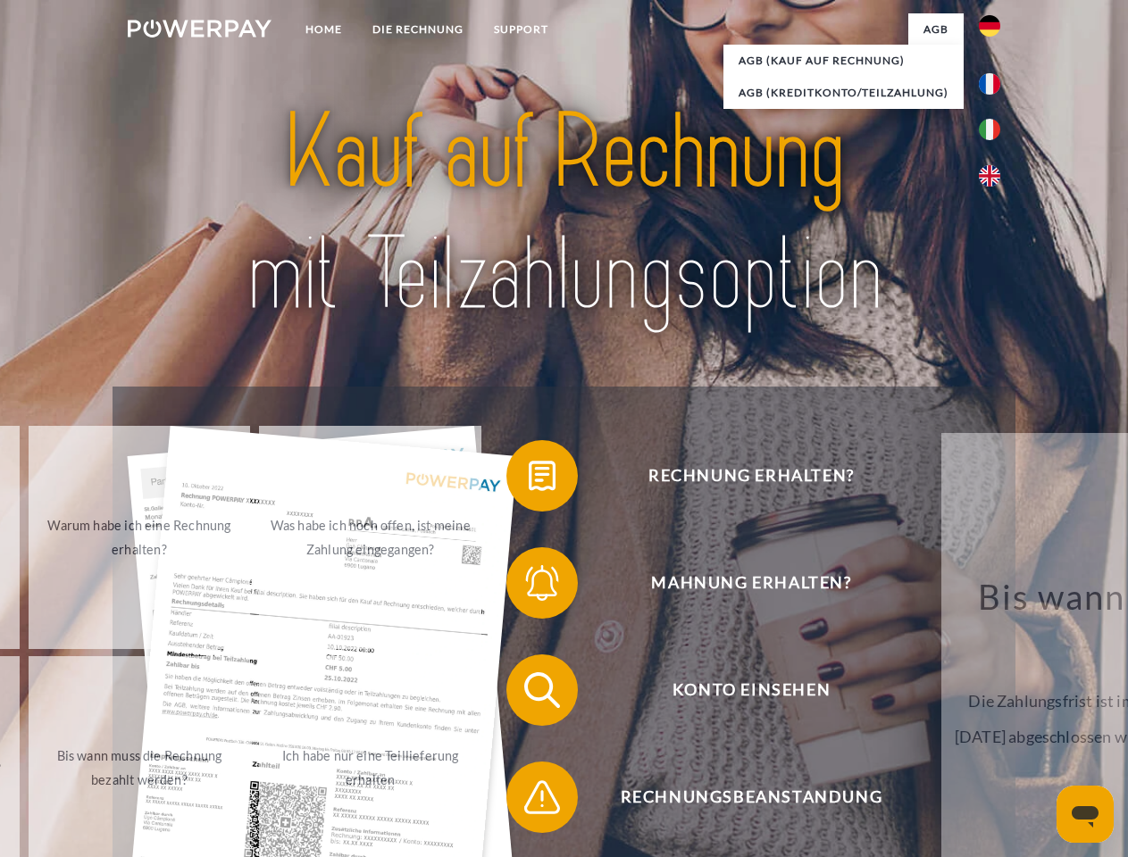 This screenshot has width=1128, height=857. Describe the element at coordinates (739, 798) in the screenshot. I see `button: Rechnungsbeanstandung` at that location.